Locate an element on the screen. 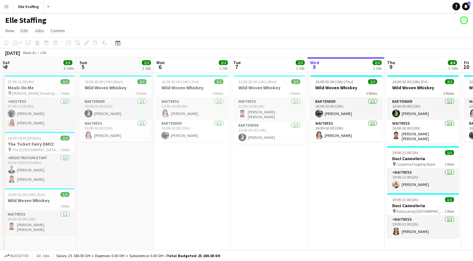 The height and width of the screenshot is (261, 473). a: 1 is located at coordinates (466, 6).